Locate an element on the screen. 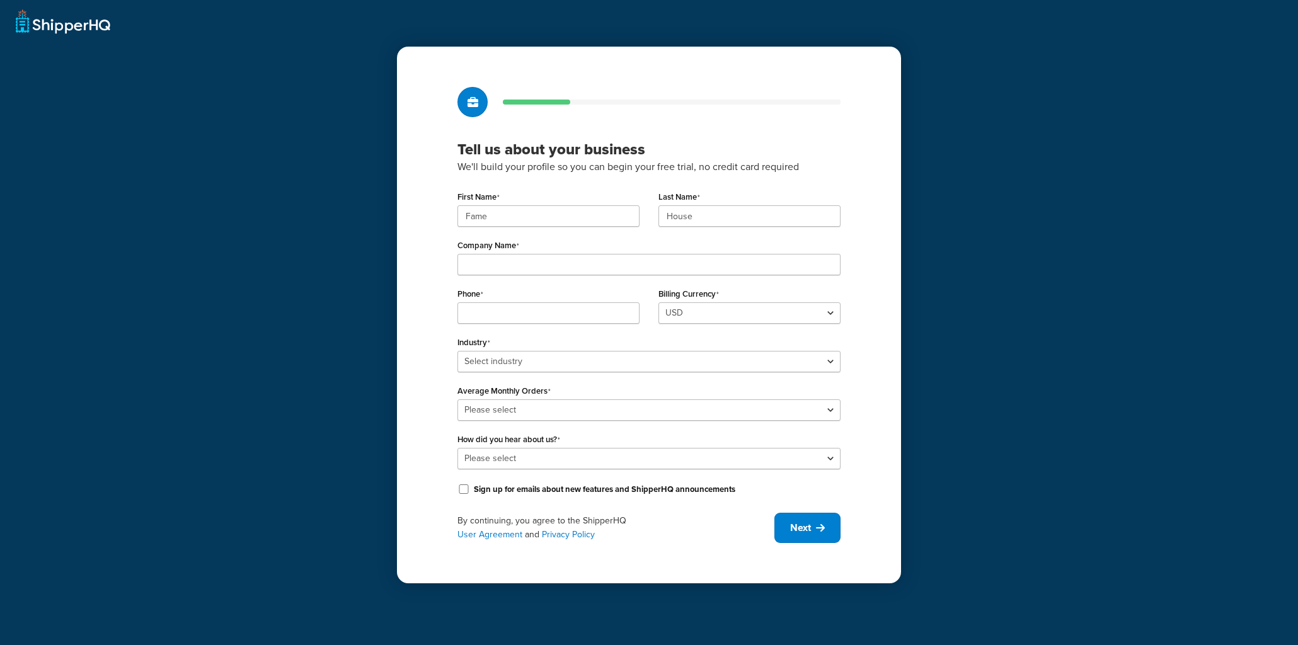 The height and width of the screenshot is (645, 1298). label: How did you hear about us? is located at coordinates (509, 440).